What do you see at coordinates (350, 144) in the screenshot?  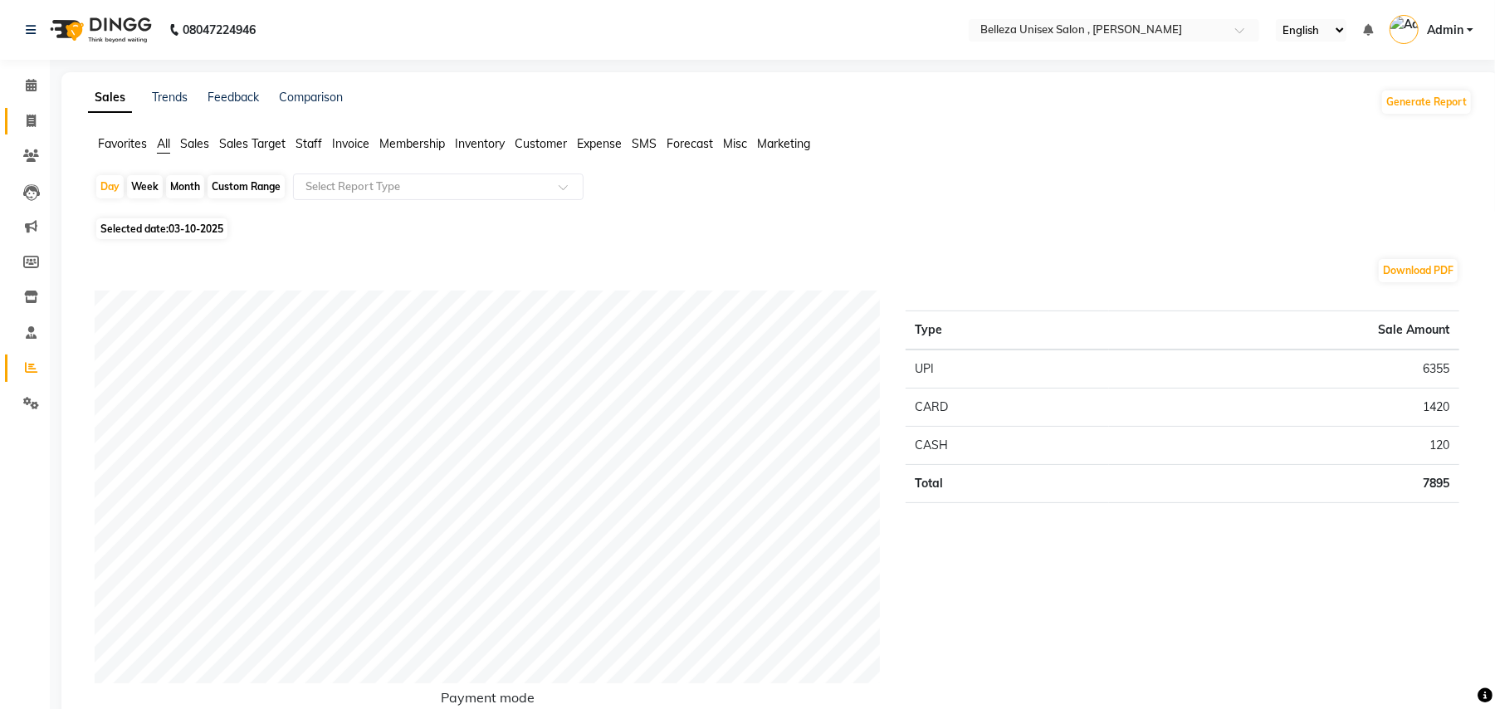 I see `span: Invoice` at bounding box center [350, 144].